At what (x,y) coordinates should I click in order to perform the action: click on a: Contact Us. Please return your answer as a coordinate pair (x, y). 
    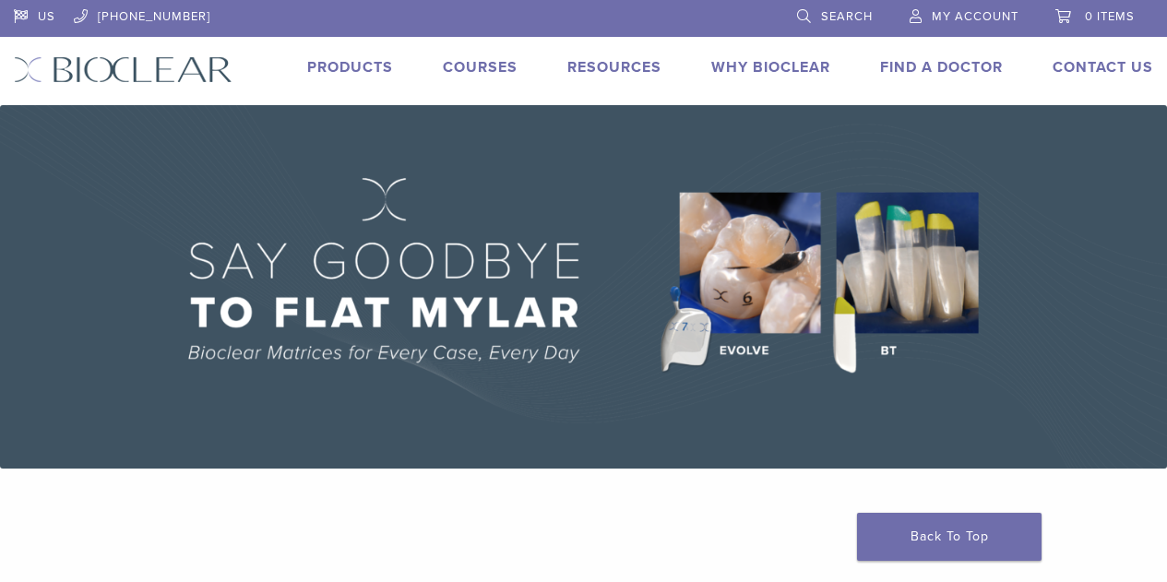
    Looking at the image, I should click on (1103, 67).